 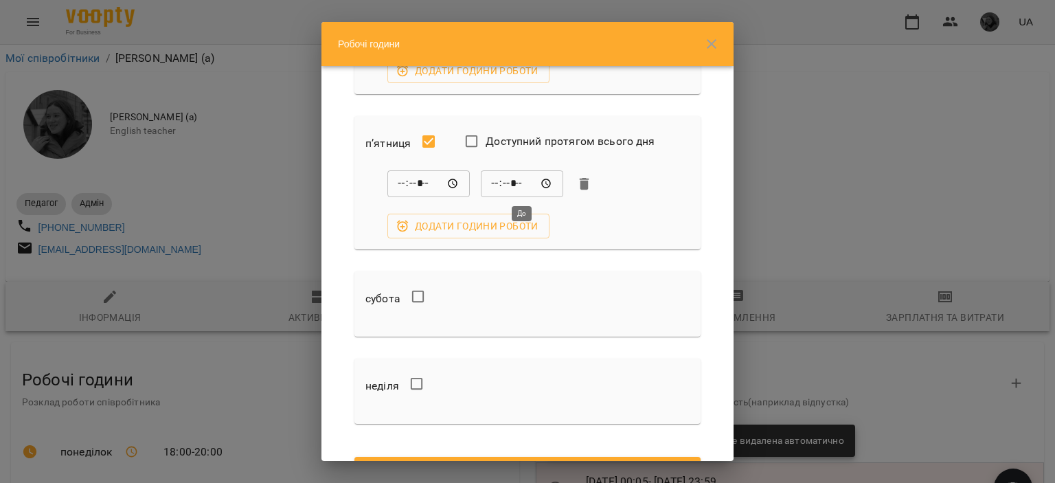 I want to click on span: Доступний протягом всього дня, so click(x=570, y=141).